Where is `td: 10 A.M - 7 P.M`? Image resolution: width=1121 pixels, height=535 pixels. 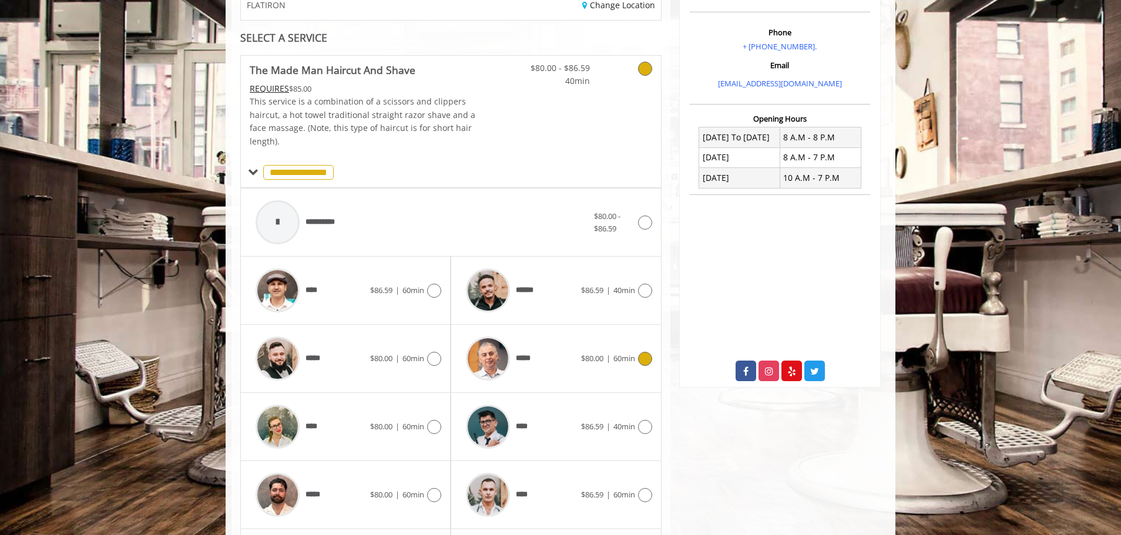 td: 10 A.M - 7 P.M is located at coordinates (820, 178).